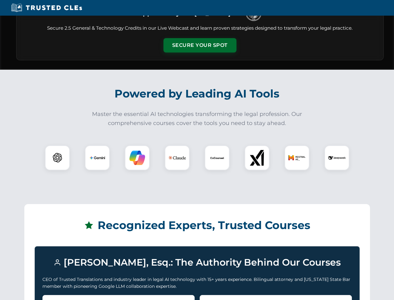 This screenshot has height=300, width=394. I want to click on img: DeepSeek Logo, so click(337, 158).